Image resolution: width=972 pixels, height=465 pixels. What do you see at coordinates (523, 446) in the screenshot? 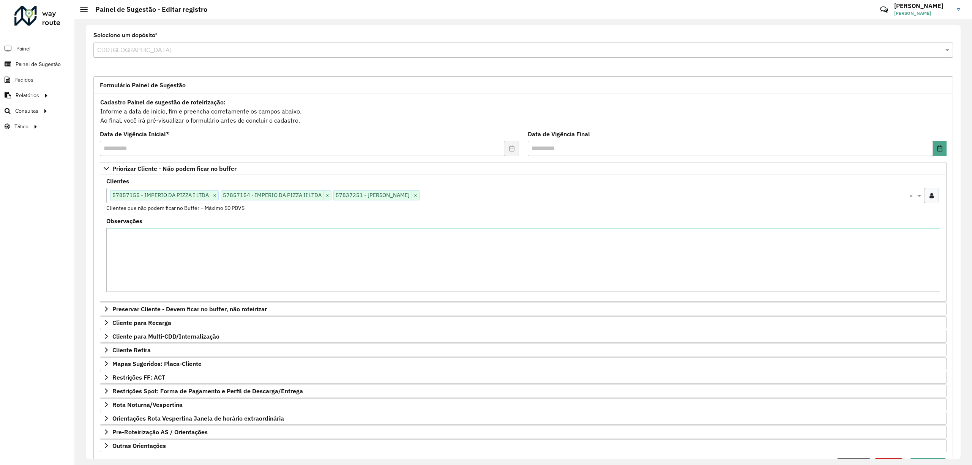
I see `a: Outras Orientações` at bounding box center [523, 446].